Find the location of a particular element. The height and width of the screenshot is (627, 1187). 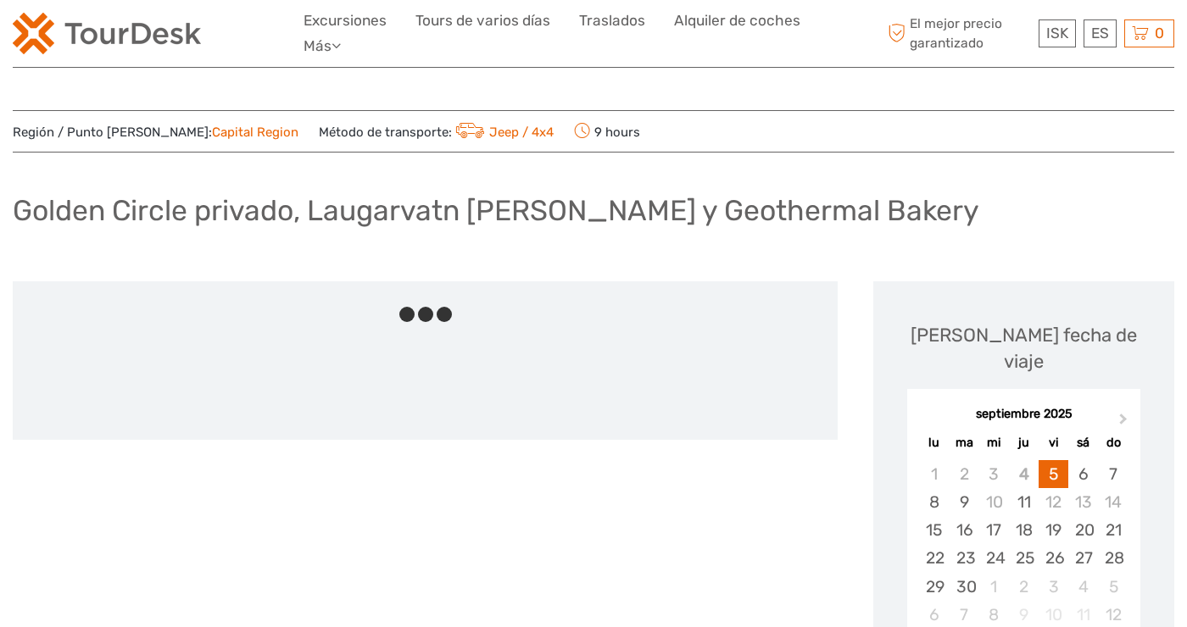

a: Capital Region is located at coordinates (255, 132).